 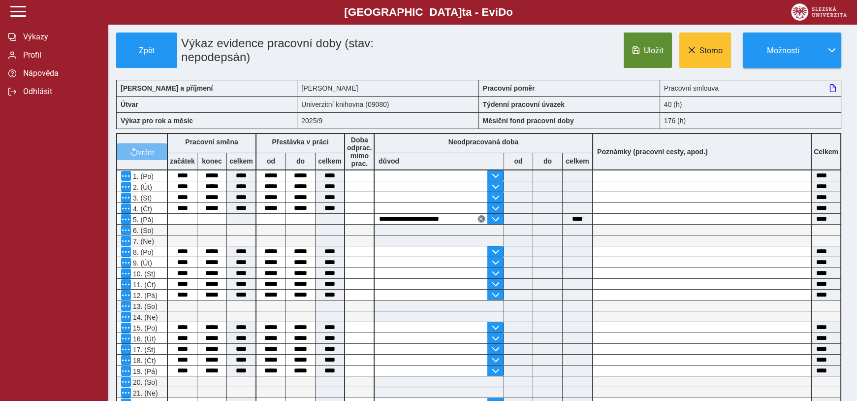 I want to click on span: 20. (So), so click(x=144, y=382).